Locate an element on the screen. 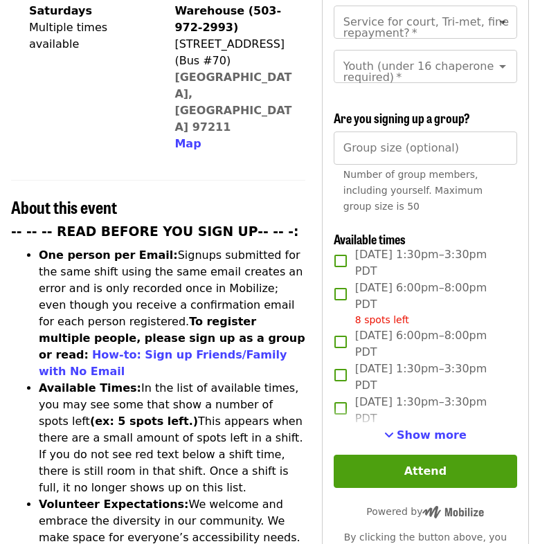  li: Signups submitted for the same shift using the same email creates an error and is only recorded o... is located at coordinates (172, 313).